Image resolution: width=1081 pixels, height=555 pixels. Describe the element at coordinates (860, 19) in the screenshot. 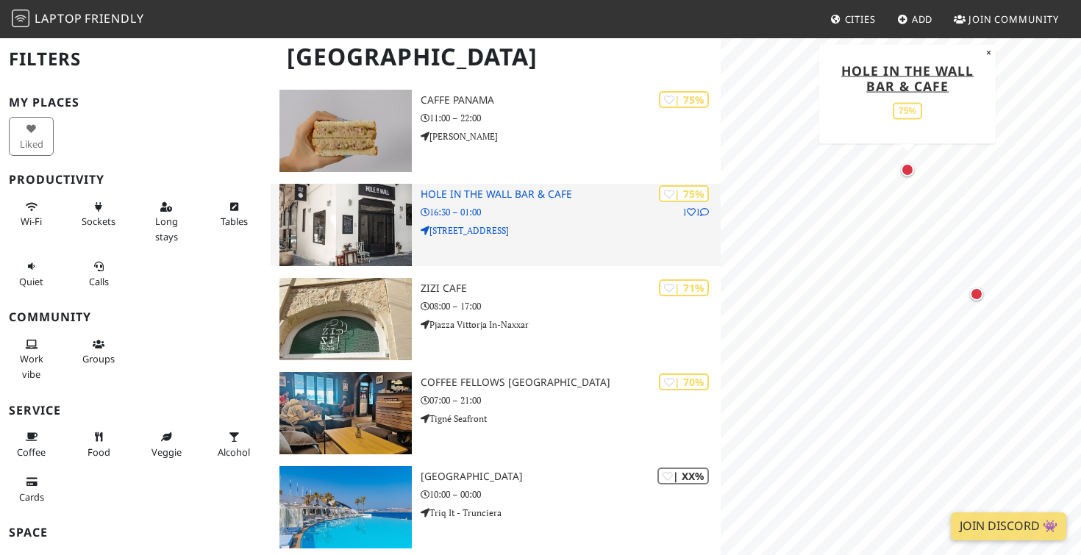

I see `span: Cities` at that location.